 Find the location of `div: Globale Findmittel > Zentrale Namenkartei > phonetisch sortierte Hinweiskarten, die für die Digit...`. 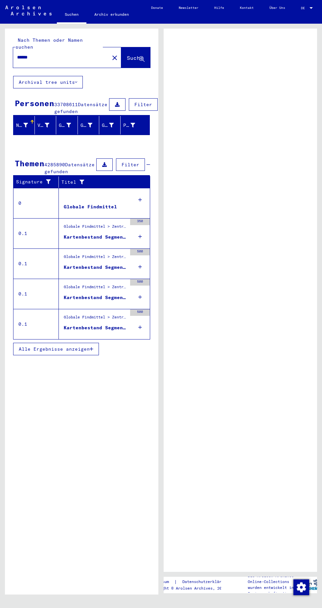

div: Globale Findmittel > Zentrale Namenkartei > phonetisch sortierte Hinweiskarten, die für die Digit... is located at coordinates (95, 319).